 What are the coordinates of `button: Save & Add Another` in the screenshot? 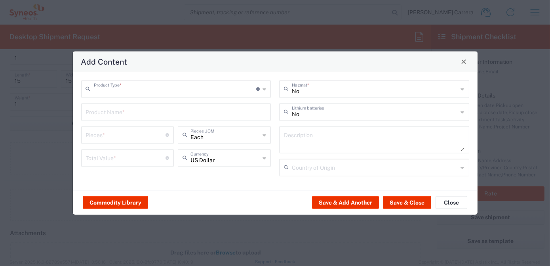 It's located at (346, 202).